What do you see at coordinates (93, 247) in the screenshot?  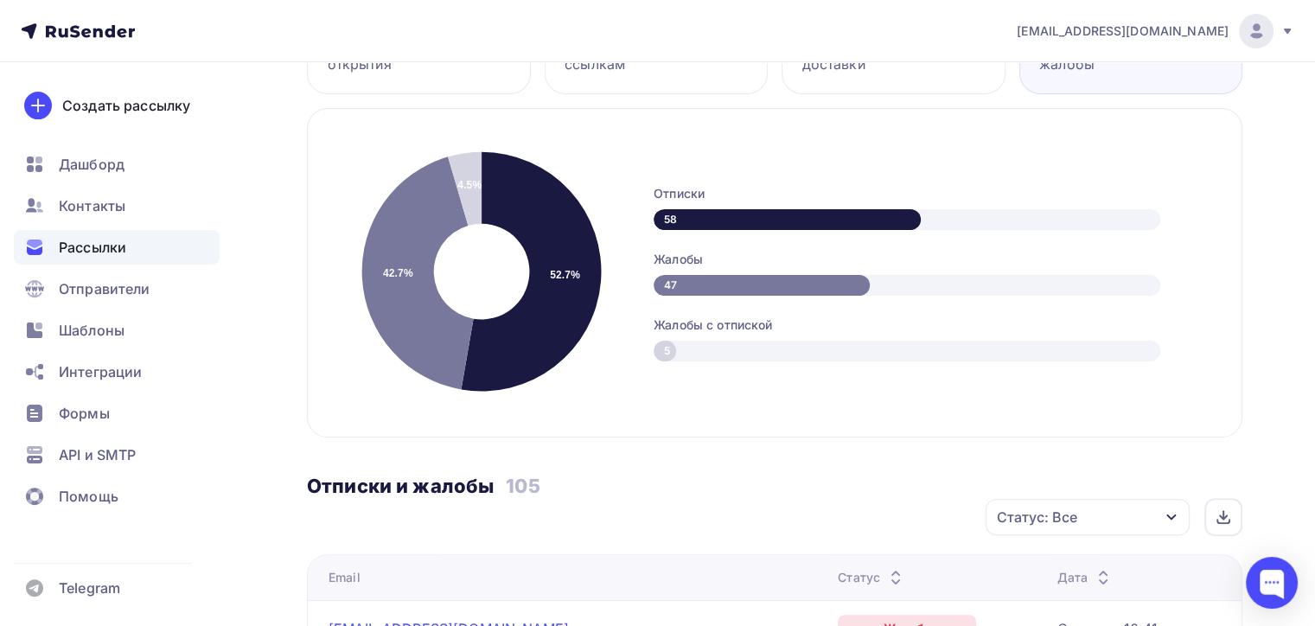 I see `span: Рассылки` at bounding box center [93, 247].